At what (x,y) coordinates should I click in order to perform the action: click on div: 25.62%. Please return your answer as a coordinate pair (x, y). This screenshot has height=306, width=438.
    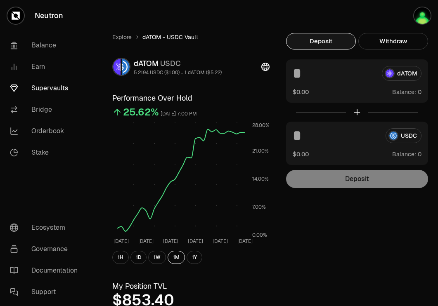
    Looking at the image, I should click on (141, 112).